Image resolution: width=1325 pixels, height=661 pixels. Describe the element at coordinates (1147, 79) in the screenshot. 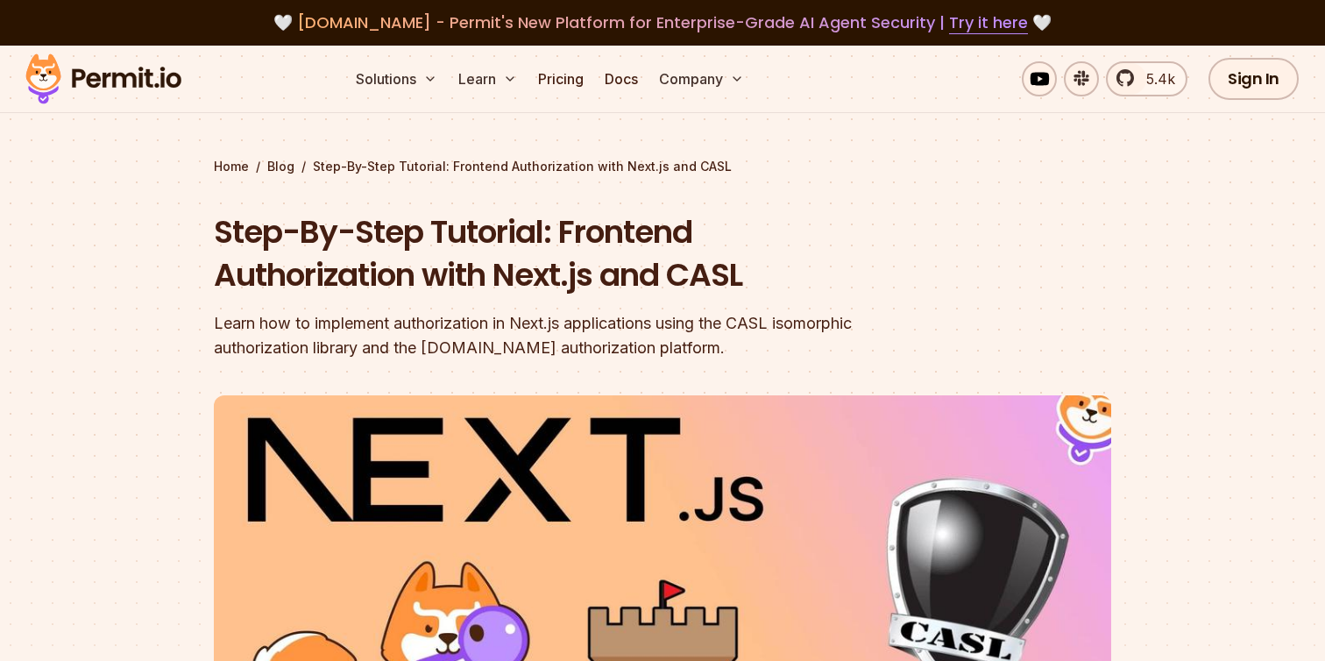

I see `a: 5.4k` at that location.